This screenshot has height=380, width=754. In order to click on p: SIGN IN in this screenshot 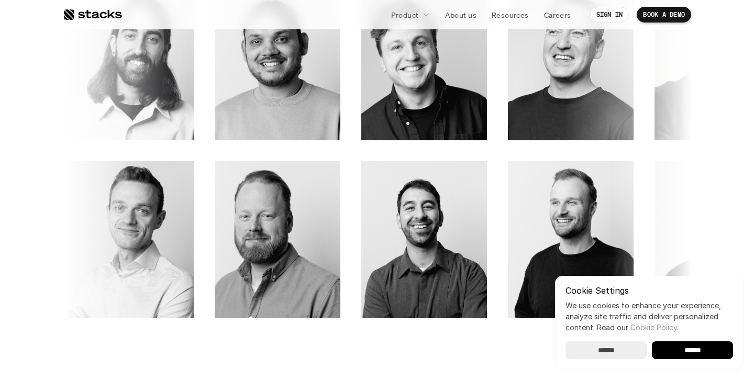, I will do `click(610, 15)`.